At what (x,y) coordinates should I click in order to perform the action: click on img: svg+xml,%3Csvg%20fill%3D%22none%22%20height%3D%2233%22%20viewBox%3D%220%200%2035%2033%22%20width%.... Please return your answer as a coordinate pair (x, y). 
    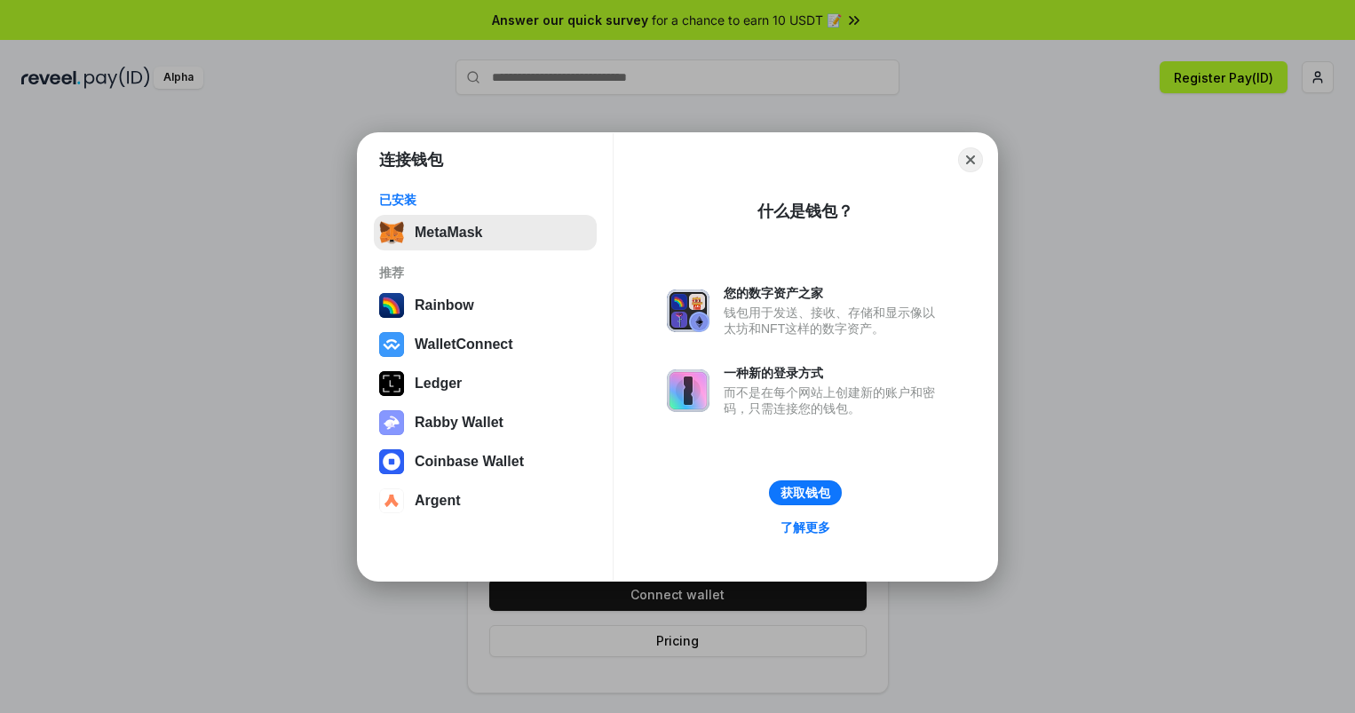
    Looking at the image, I should click on (392, 233).